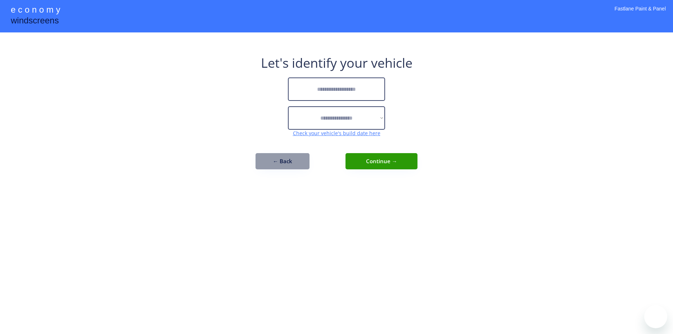  I want to click on div: Let's identify your vehicle, so click(337, 63).